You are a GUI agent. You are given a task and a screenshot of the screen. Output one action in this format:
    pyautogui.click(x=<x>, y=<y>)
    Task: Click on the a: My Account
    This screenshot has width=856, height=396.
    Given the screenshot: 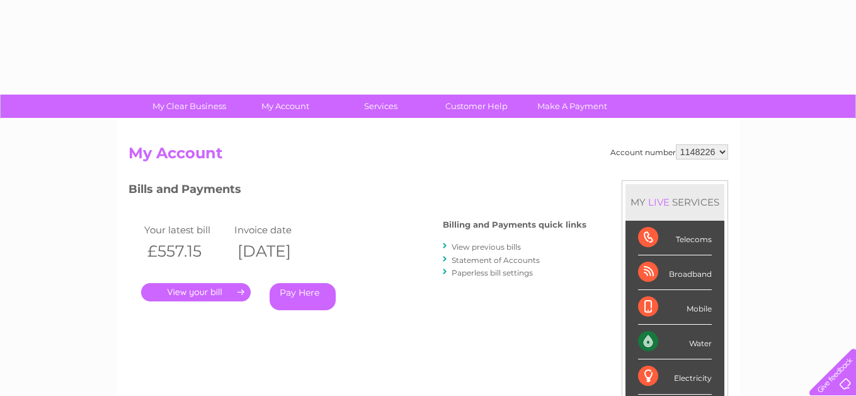 What is the action you would take?
    pyautogui.click(x=285, y=106)
    